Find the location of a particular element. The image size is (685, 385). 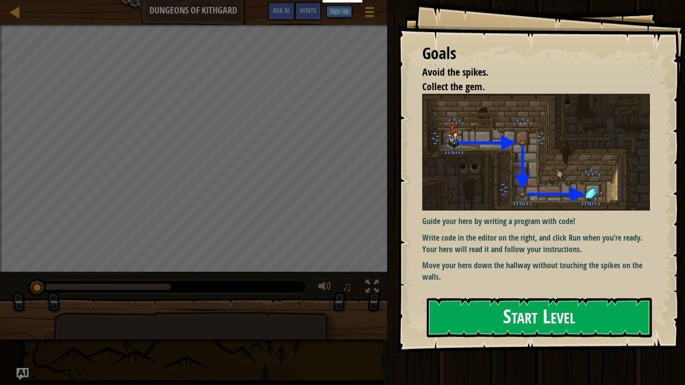

p: Write code in the editor on the right, and click Run when you’re ready. Your hero will read it an... is located at coordinates (536, 244).